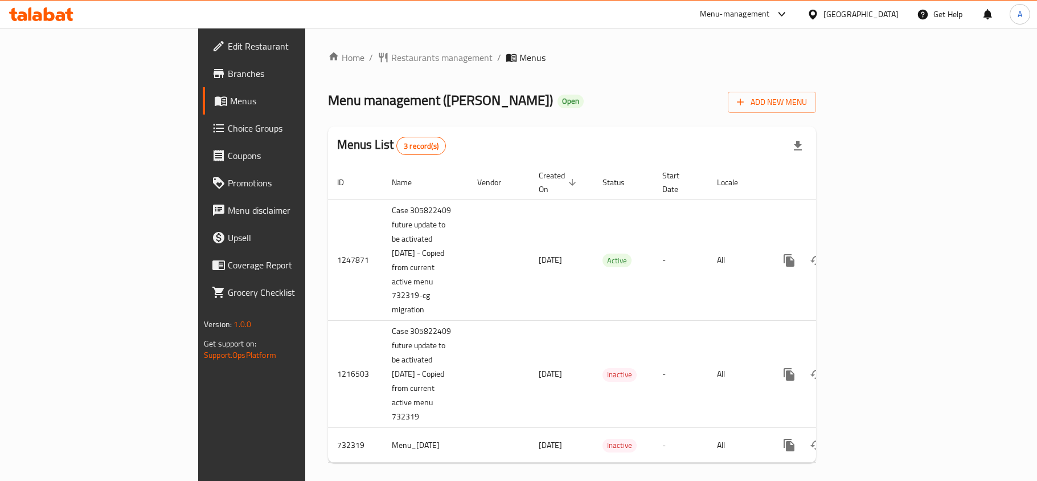 Image resolution: width=1037 pixels, height=481 pixels. What do you see at coordinates (735, 182) in the screenshot?
I see `span: Locale` at bounding box center [735, 182].